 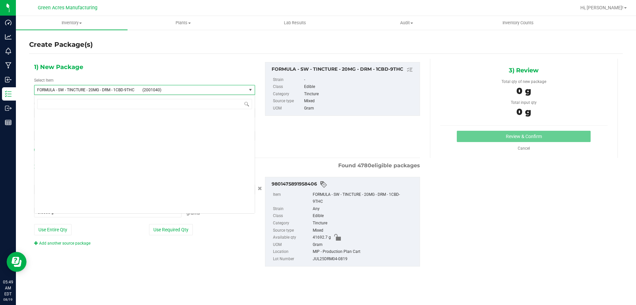 I want to click on a: Cancel, so click(x=524, y=148).